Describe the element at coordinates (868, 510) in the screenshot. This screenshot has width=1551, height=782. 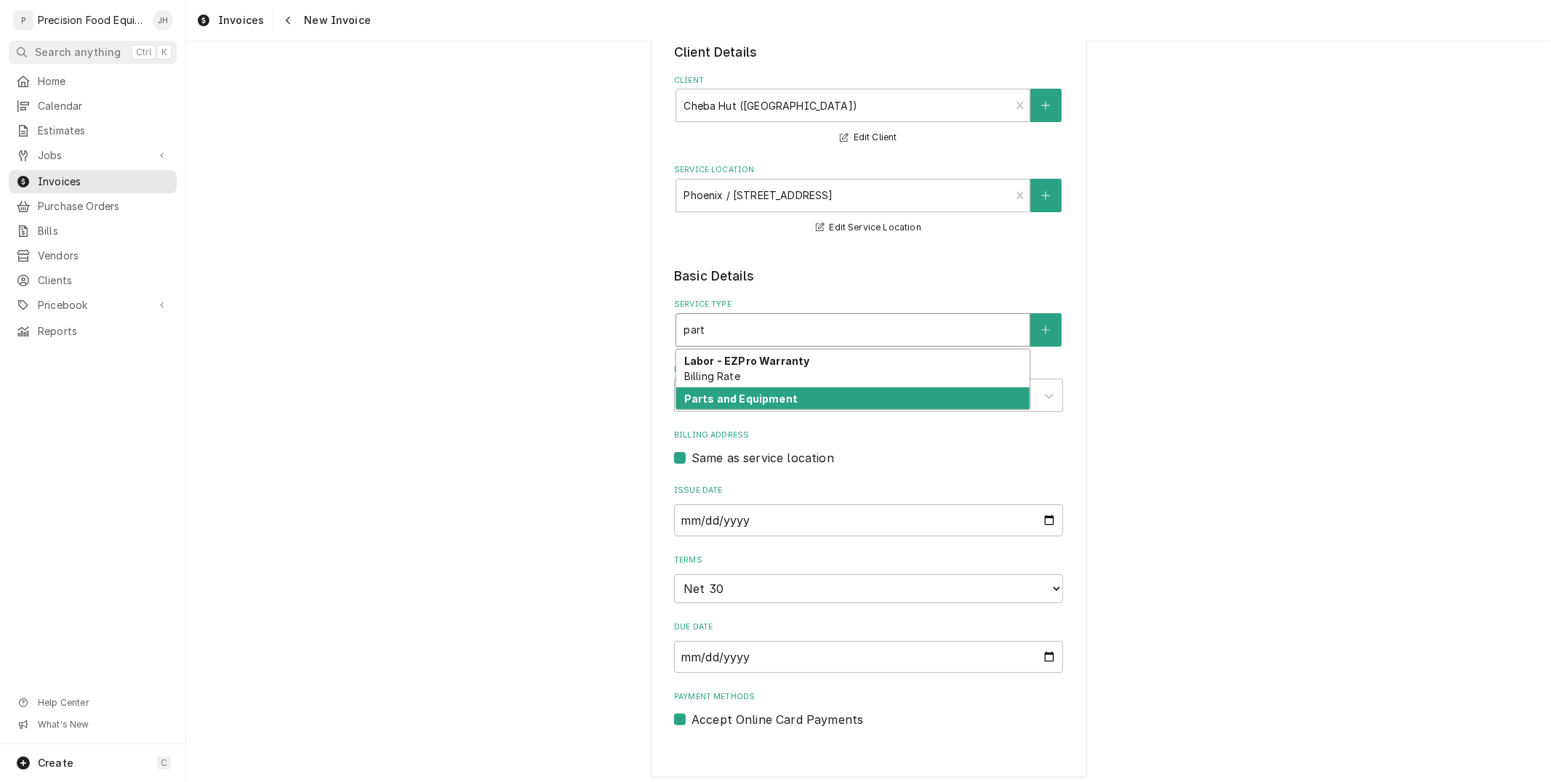
I see `div: Issue Date` at that location.